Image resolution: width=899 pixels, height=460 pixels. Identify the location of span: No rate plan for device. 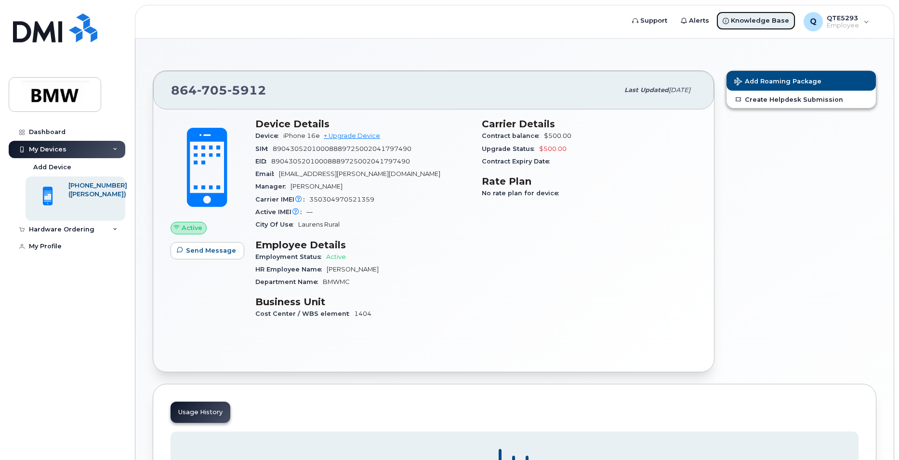
(523, 193).